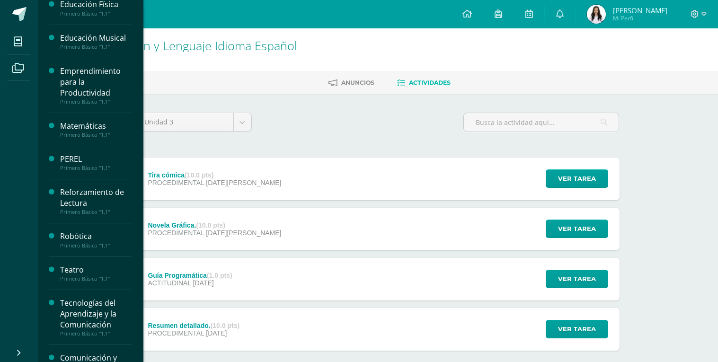 The image size is (718, 362). What do you see at coordinates (96, 201) in the screenshot?
I see `a: Reforzamiento de LecturaPrimero Básico "1.1"` at bounding box center [96, 201].